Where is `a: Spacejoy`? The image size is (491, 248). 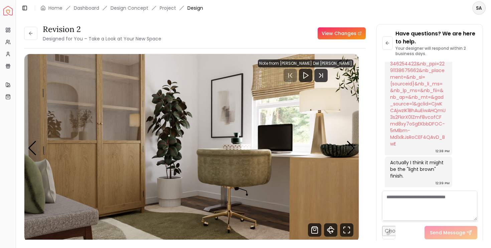 a: Spacejoy is located at coordinates (8, 11).